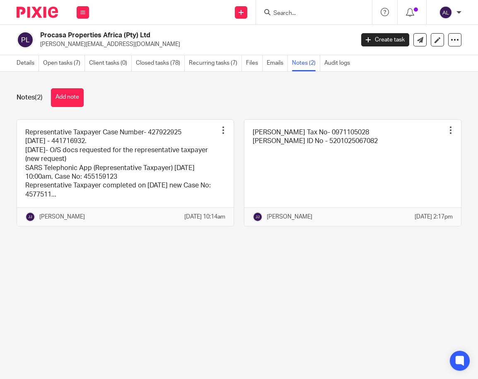 This screenshot has height=379, width=478. I want to click on img: Pixie, so click(37, 12).